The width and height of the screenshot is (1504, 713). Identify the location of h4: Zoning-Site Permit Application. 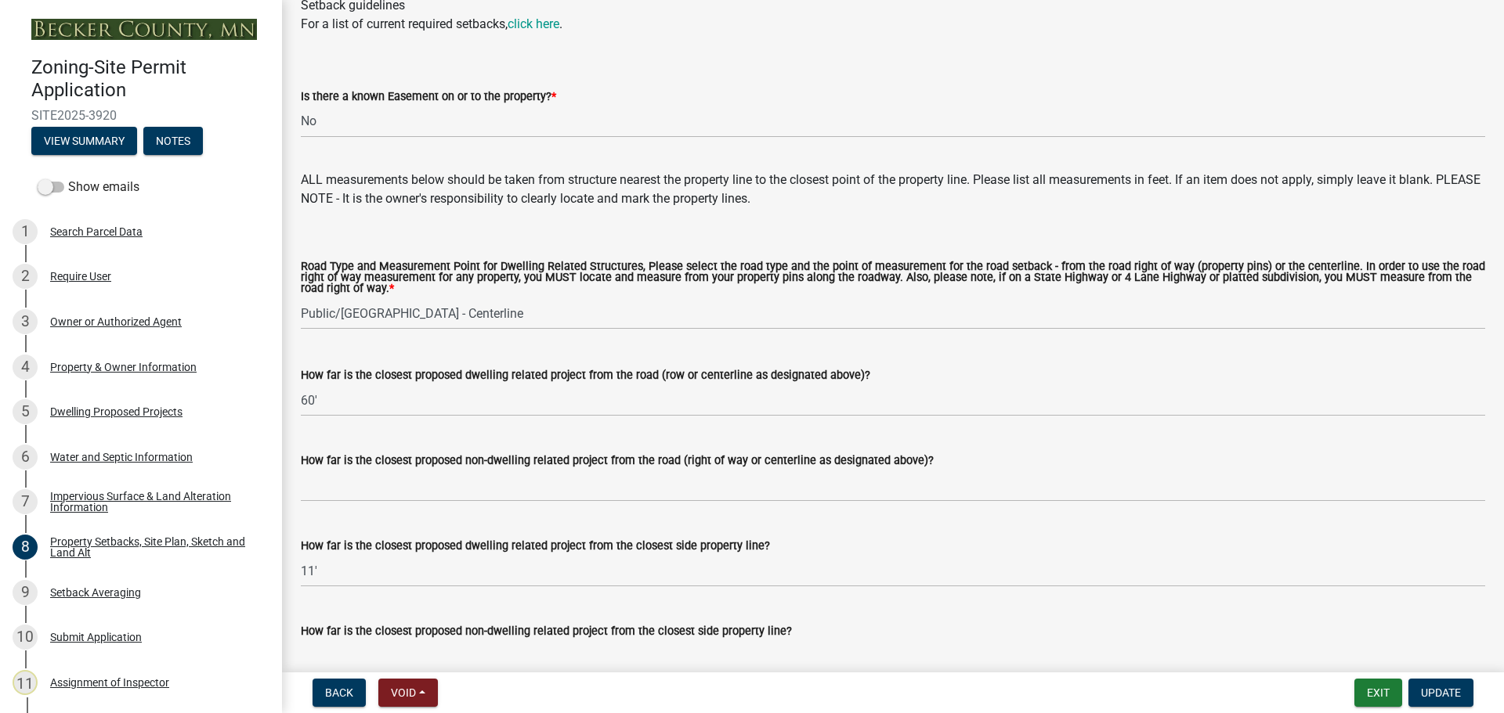
(150, 79).